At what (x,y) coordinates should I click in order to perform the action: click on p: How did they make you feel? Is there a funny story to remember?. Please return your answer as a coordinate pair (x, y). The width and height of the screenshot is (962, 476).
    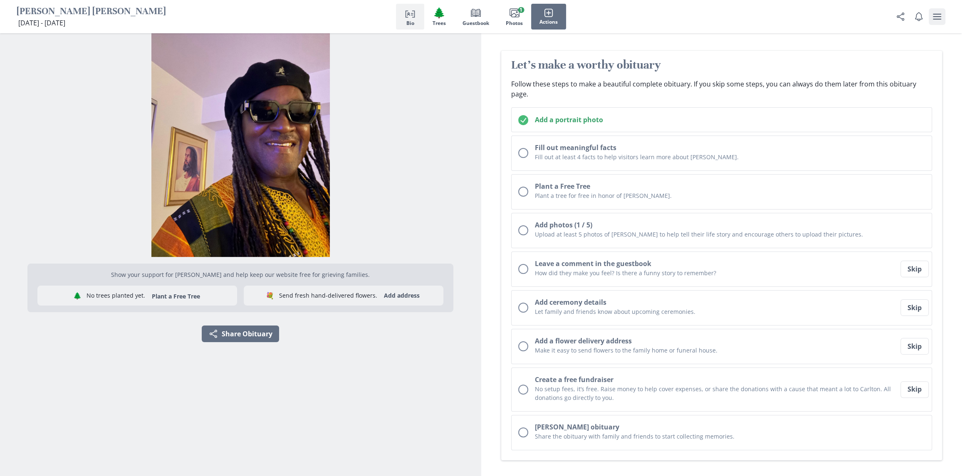
    Looking at the image, I should click on (716, 273).